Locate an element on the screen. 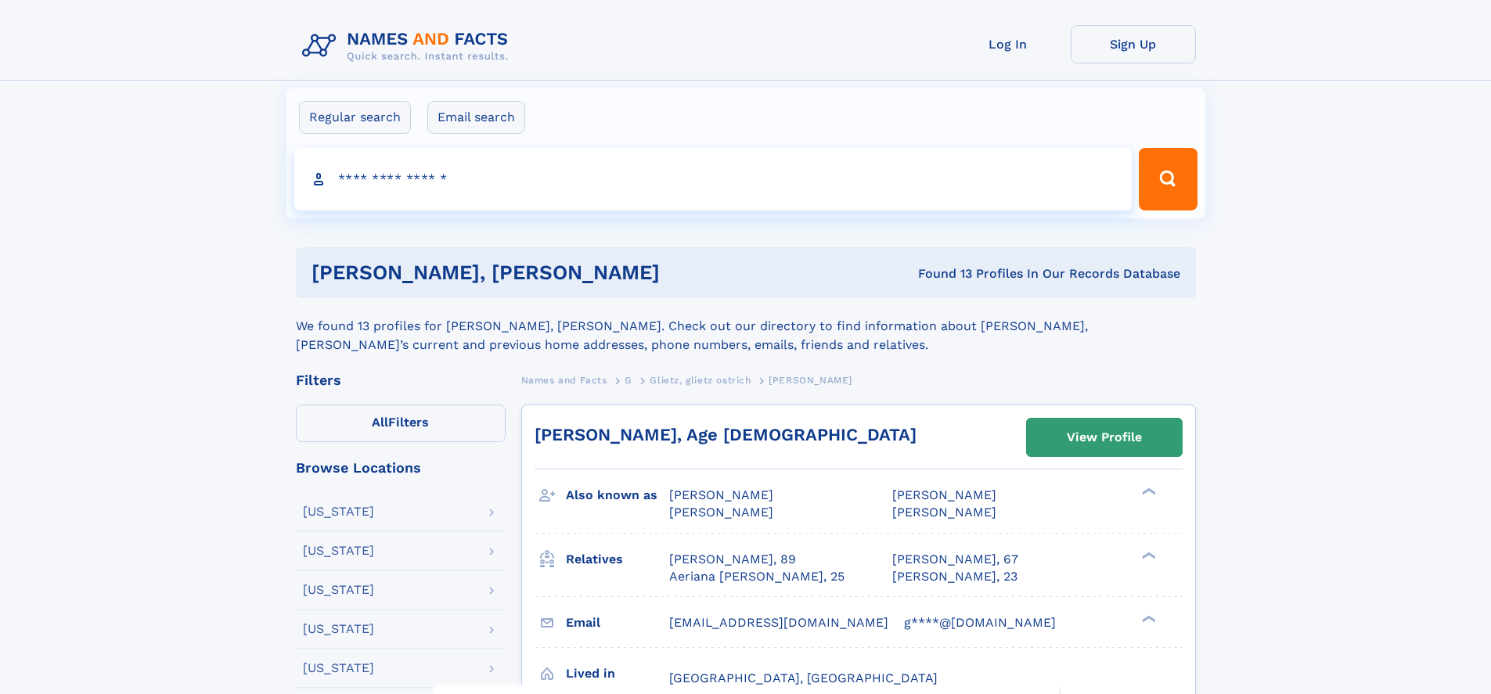  span: Glietz, glietz ostrich is located at coordinates (700, 380).